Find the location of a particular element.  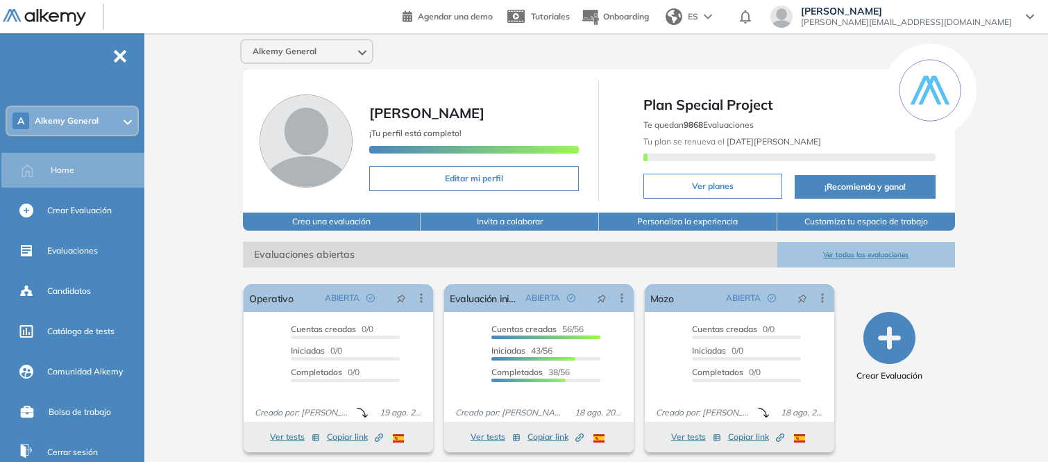

span: Cerrar sesión is located at coordinates (72, 452).